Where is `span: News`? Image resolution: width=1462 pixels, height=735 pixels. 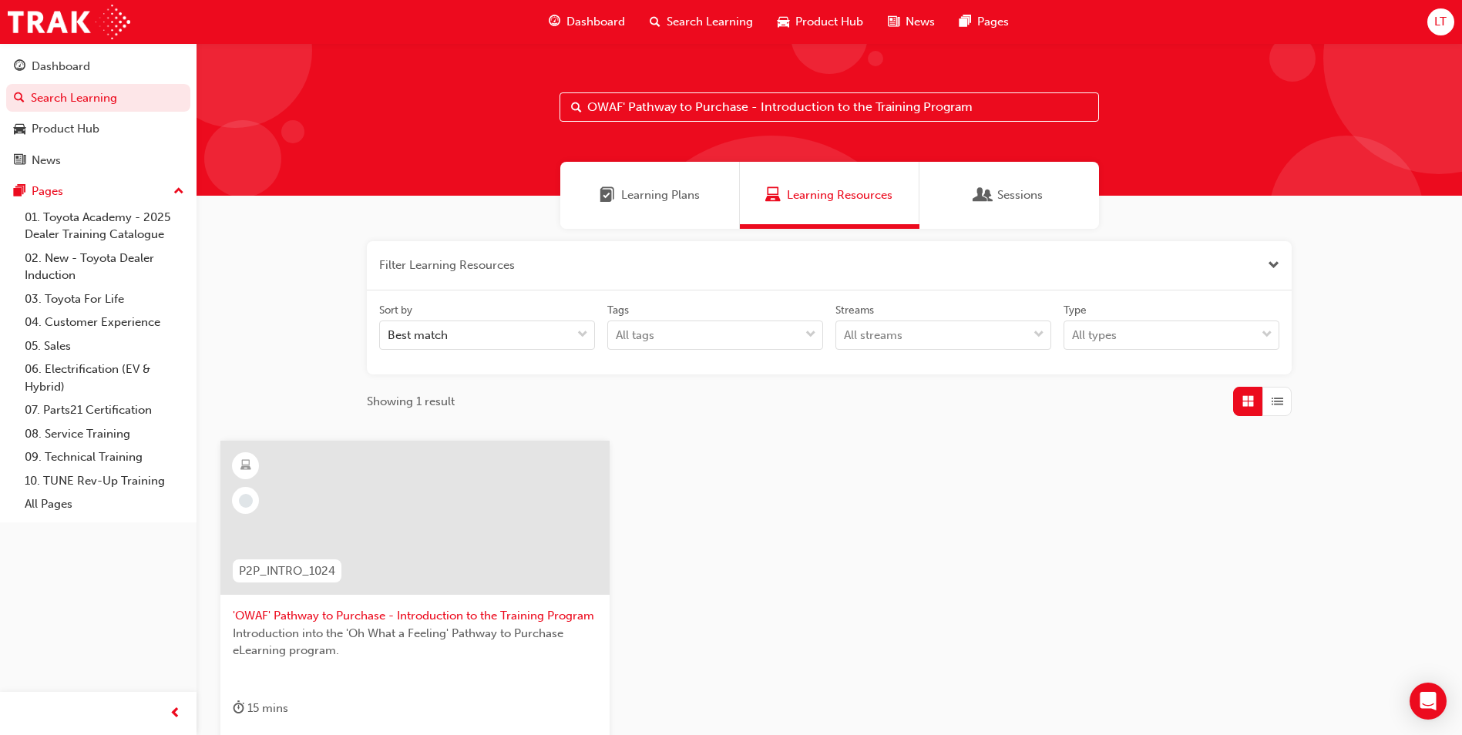 span: News is located at coordinates (920, 22).